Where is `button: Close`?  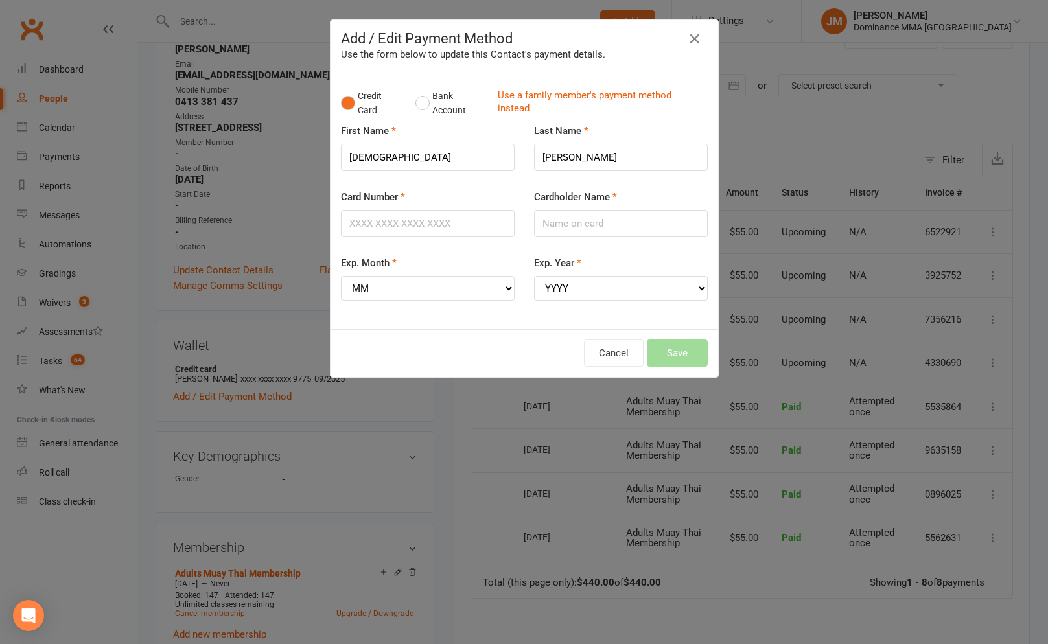 button: Close is located at coordinates (695, 39).